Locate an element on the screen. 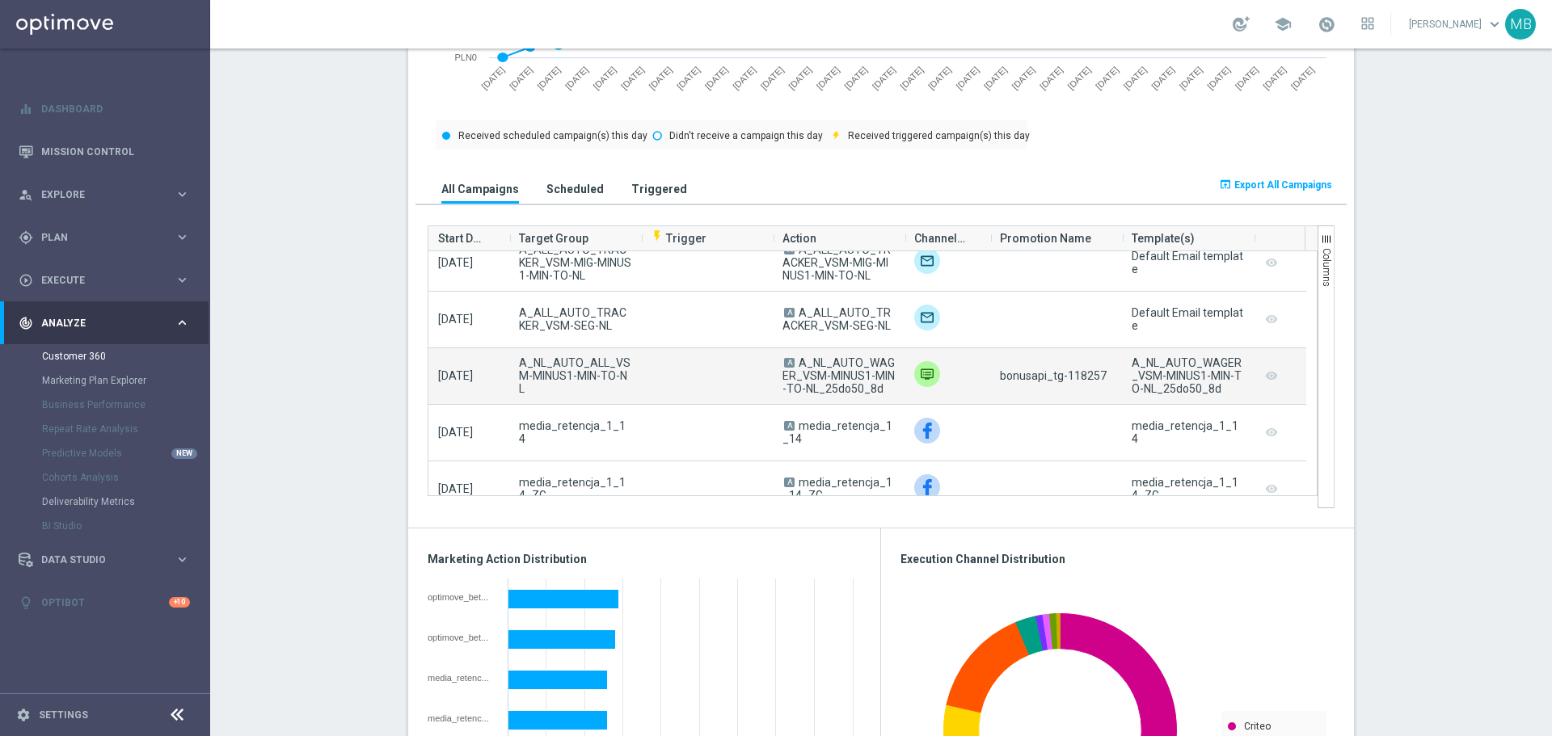  a: Deliverability Metrics is located at coordinates (105, 502).